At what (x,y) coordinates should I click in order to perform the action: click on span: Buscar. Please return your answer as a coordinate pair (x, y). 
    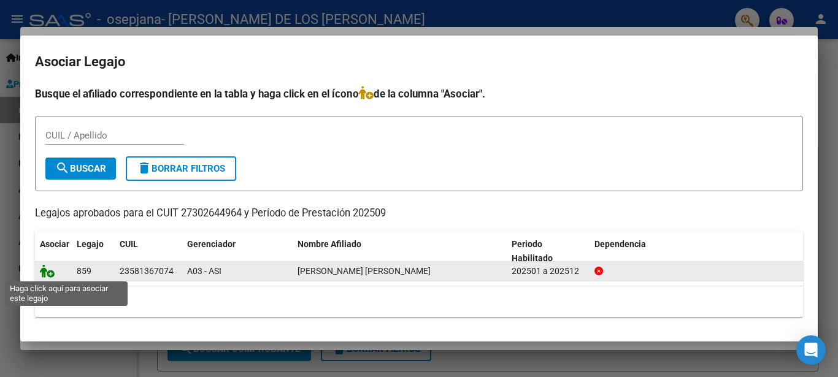
    Looking at the image, I should click on (80, 169).